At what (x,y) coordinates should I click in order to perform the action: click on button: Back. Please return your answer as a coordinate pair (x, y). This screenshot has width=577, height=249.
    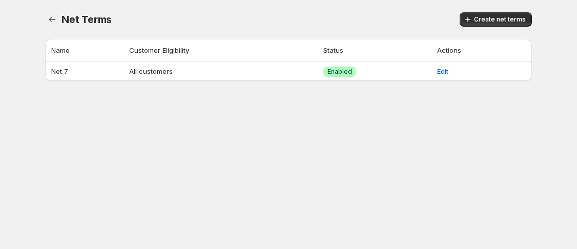
    Looking at the image, I should click on (52, 19).